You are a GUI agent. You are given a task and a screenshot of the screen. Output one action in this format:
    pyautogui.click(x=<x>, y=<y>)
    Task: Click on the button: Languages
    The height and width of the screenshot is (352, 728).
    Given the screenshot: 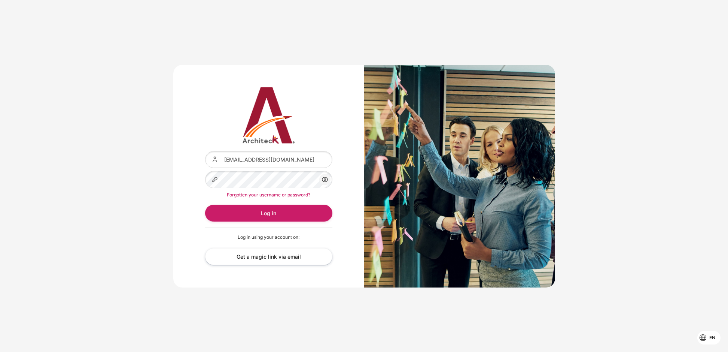 What is the action you would take?
    pyautogui.click(x=709, y=337)
    